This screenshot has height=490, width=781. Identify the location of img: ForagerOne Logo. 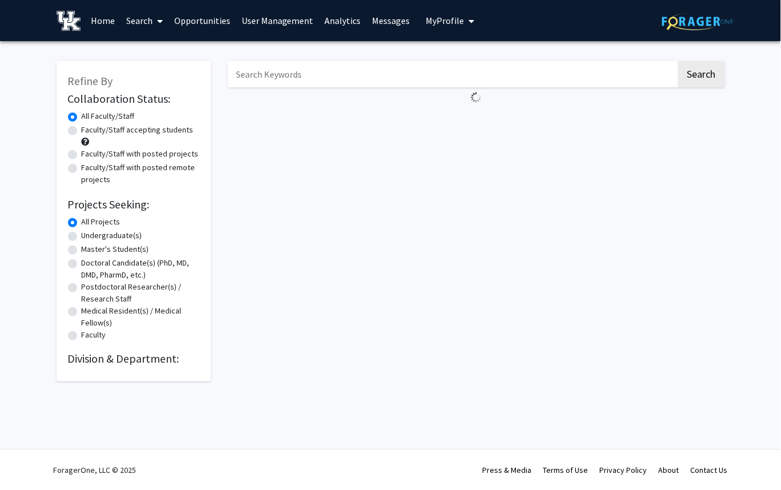
(698, 21).